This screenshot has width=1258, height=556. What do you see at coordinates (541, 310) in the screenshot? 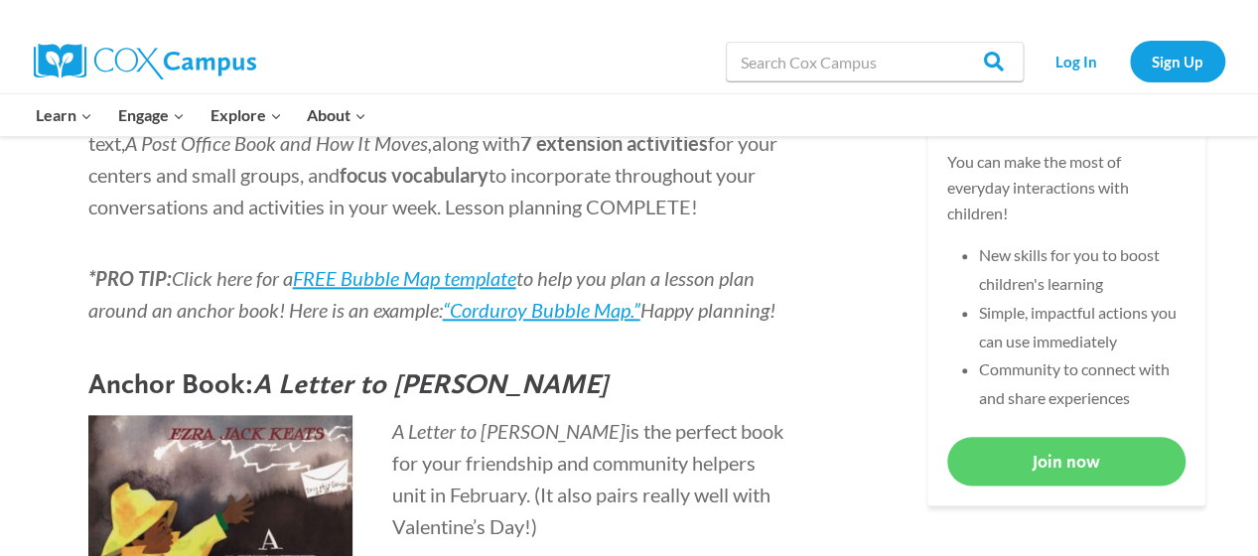
I see `a: “Corduroy Bubble Map.”` at bounding box center [541, 310].